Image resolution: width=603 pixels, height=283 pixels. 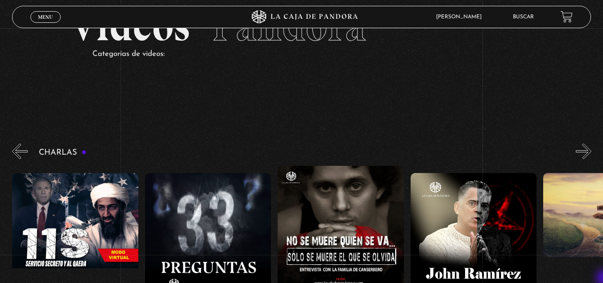 I want to click on a: View your shopping cart, so click(x=566, y=17).